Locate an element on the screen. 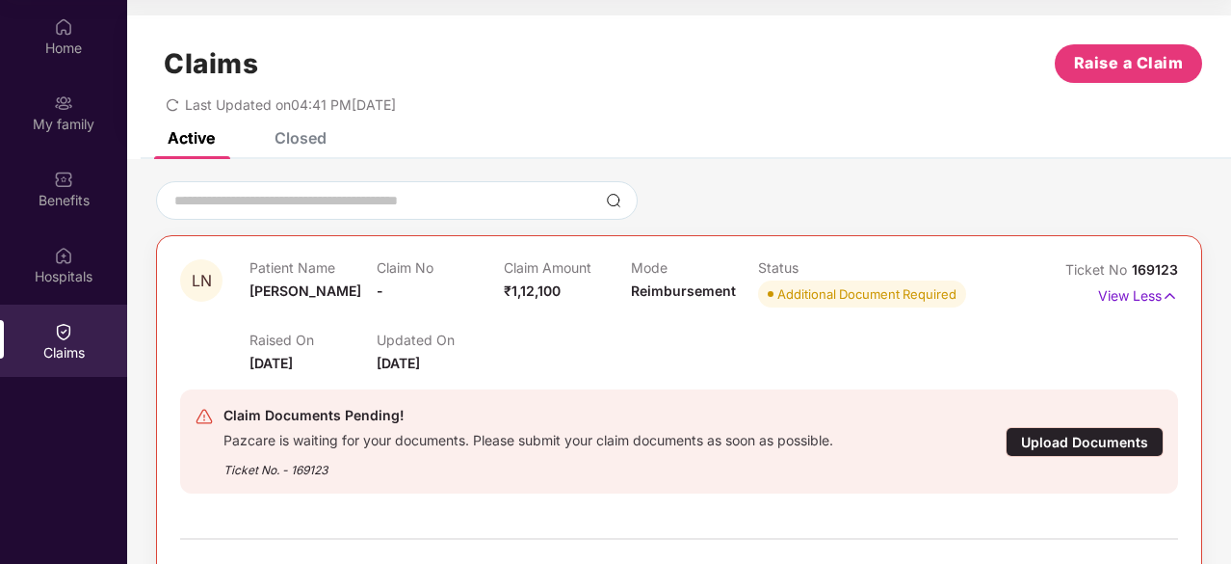 The image size is (1231, 564). span: Raise a Claim is located at coordinates (1129, 63).